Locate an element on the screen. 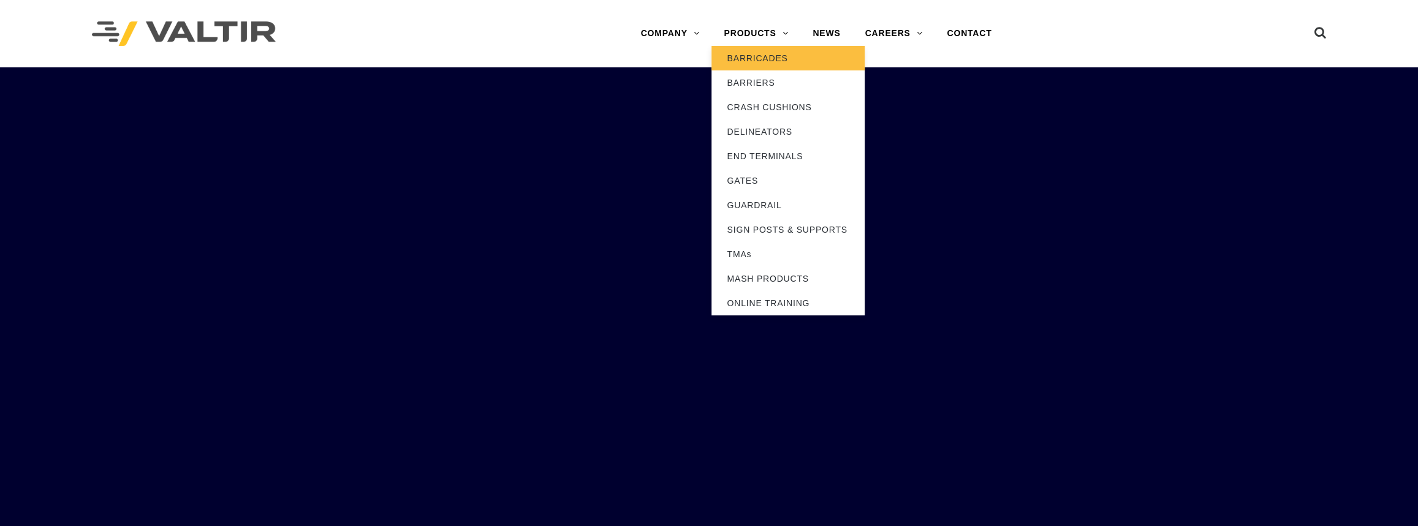  a: CONTACT is located at coordinates (969, 34).